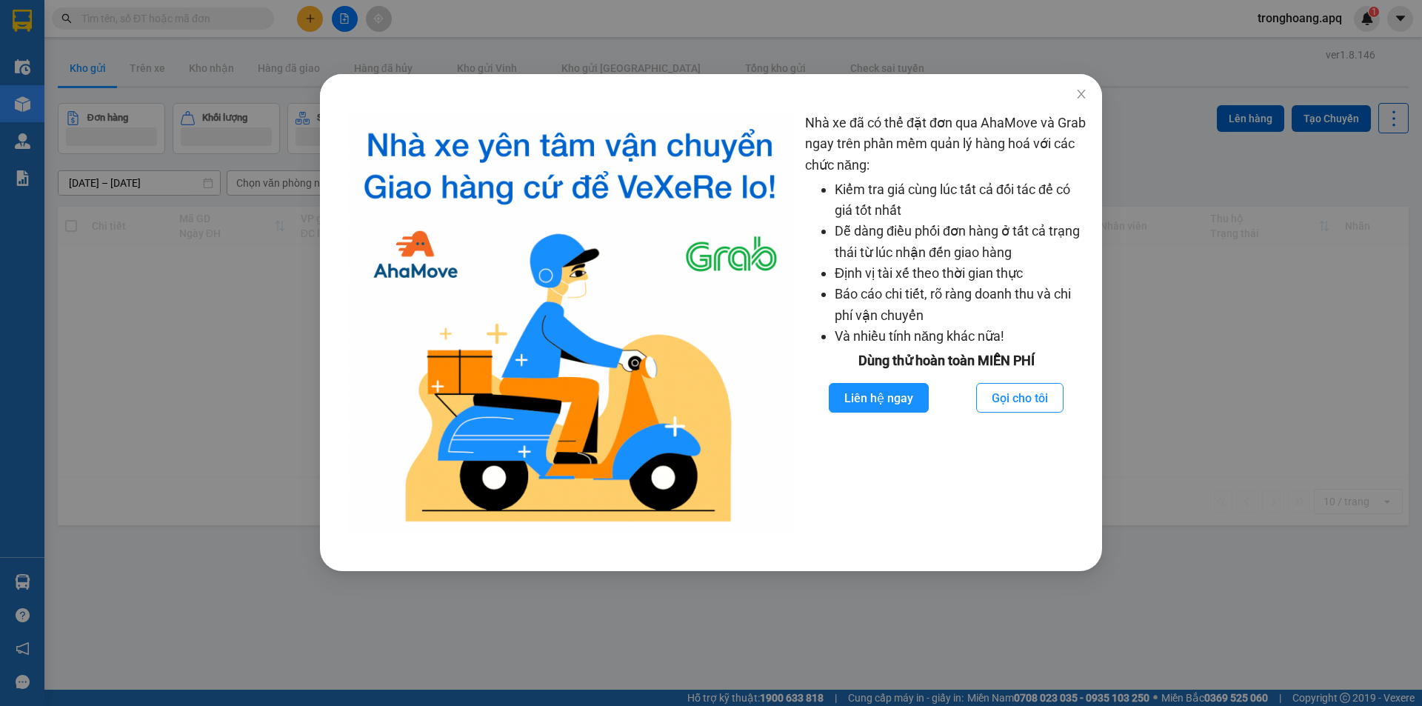 The image size is (1422, 706). Describe the element at coordinates (1081, 94) in the screenshot. I see `span: close` at that location.